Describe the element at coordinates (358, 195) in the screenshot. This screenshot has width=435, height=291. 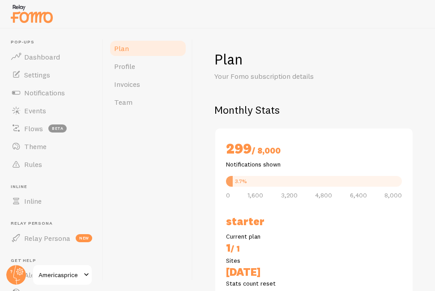
I see `span: 6,400` at that location.